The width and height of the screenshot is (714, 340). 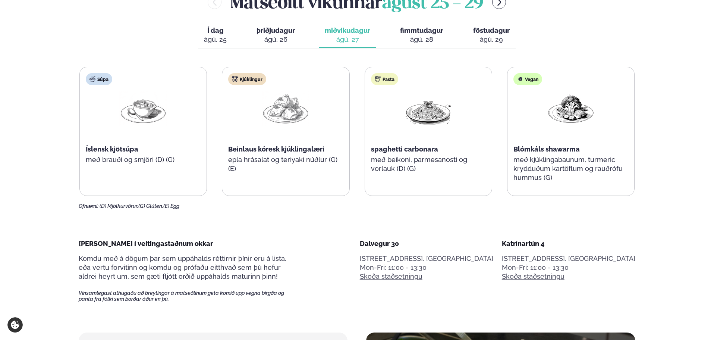 I want to click on p: með kjúklingabaunum, turmeric krydduðum kartöflum og rauðrófu hummus (G), so click(x=571, y=169).